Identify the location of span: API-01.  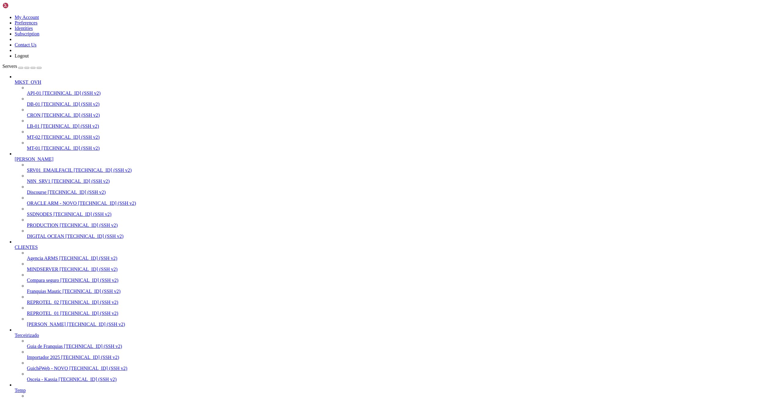
(34, 93).